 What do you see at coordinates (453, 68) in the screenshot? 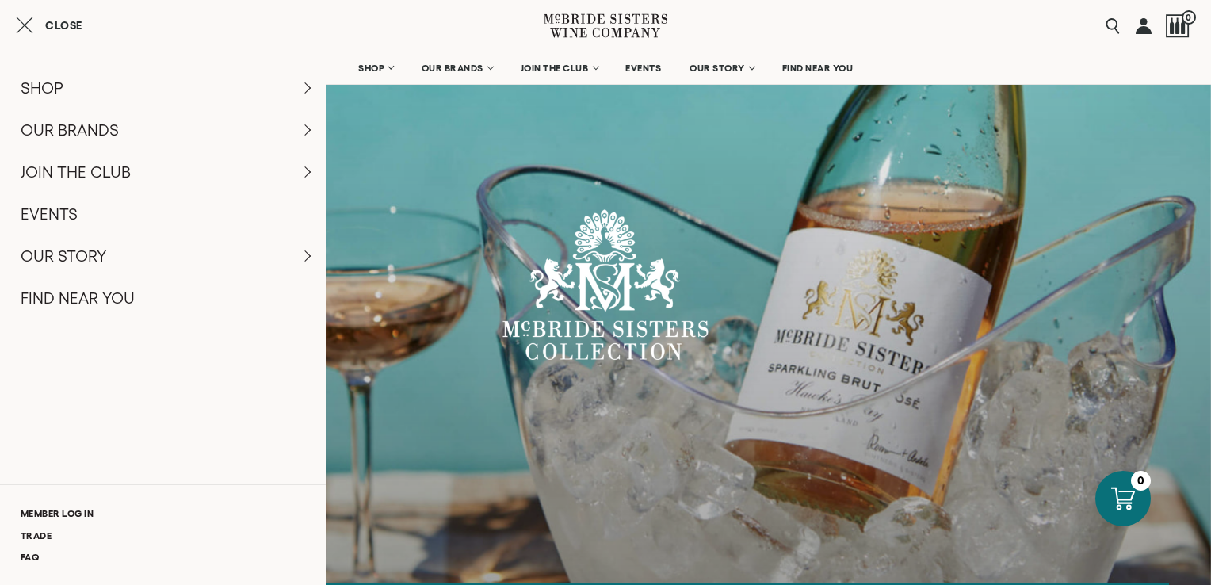
I see `span: OUR BRANDS` at bounding box center [453, 68].